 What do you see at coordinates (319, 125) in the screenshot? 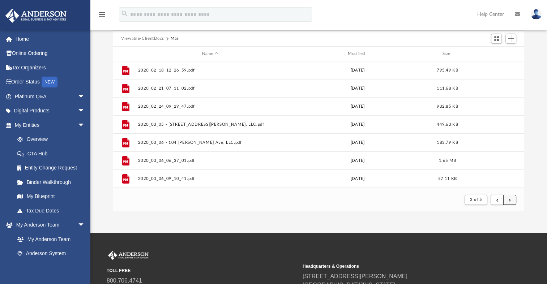
I see `div: grid` at bounding box center [319, 125].